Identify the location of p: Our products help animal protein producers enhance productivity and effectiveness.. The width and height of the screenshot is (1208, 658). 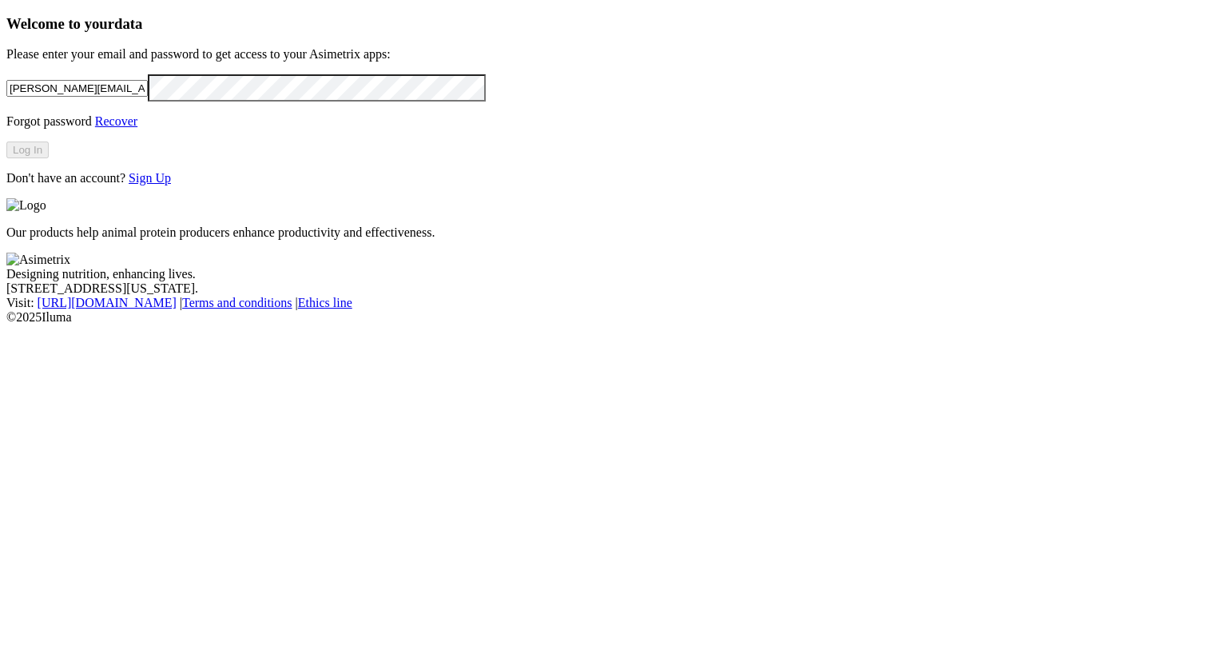
(604, 233).